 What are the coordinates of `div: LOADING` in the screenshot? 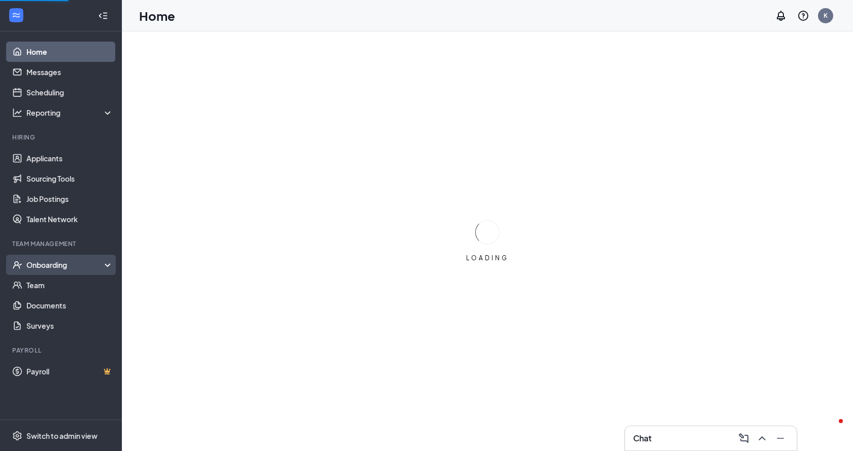 It's located at (487, 258).